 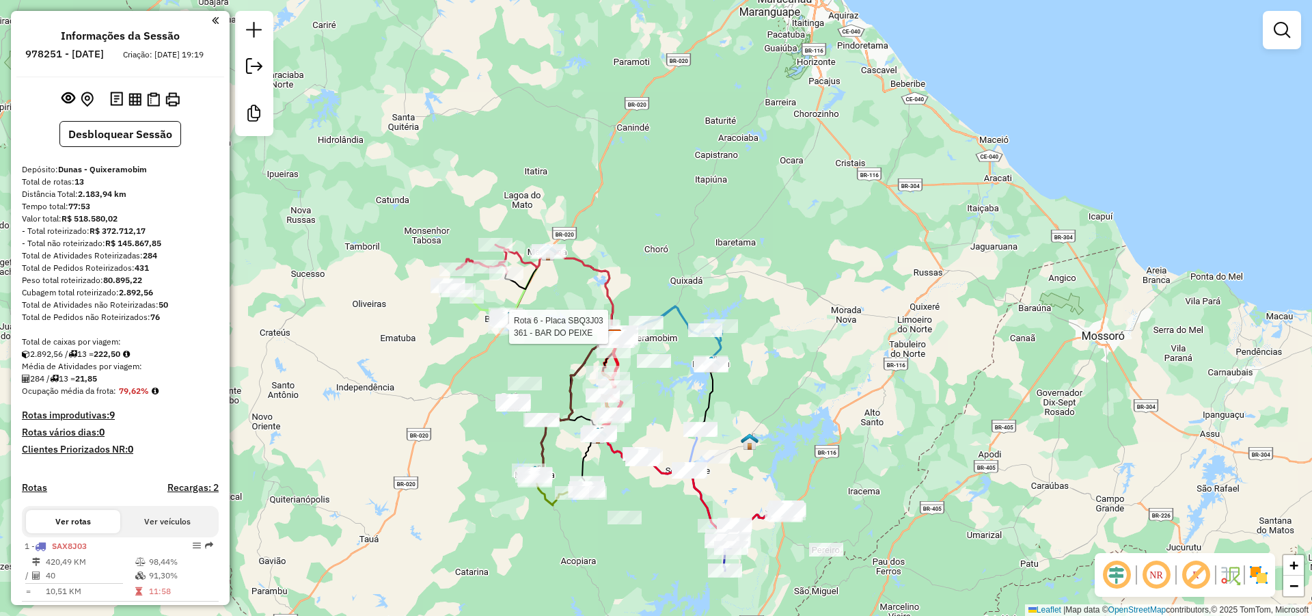 What do you see at coordinates (120, 342) in the screenshot?
I see `div: Total de caixas por viagem:` at bounding box center [120, 342].